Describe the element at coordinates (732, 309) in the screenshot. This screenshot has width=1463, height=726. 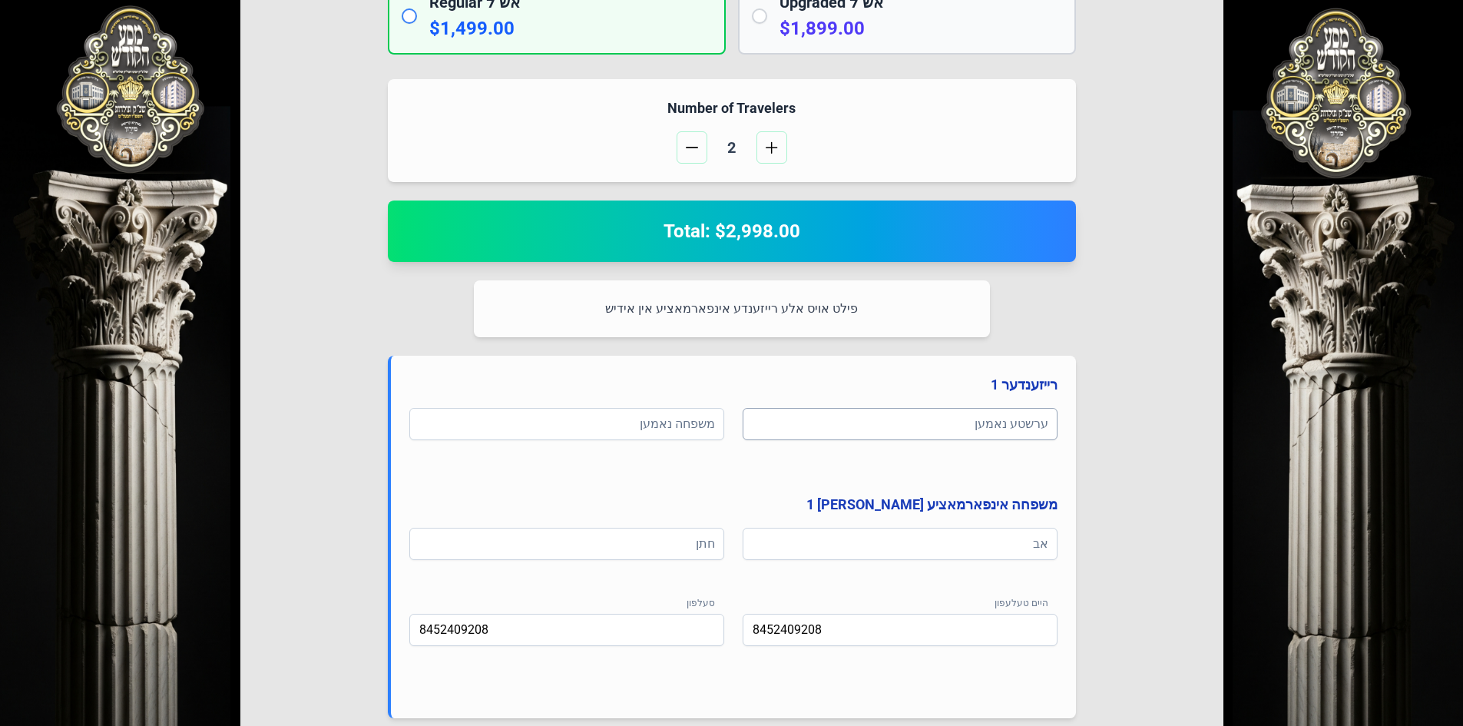
I see `p: פילט אויס אלע רייזענדע אינפארמאציע אין אידיש` at that location.